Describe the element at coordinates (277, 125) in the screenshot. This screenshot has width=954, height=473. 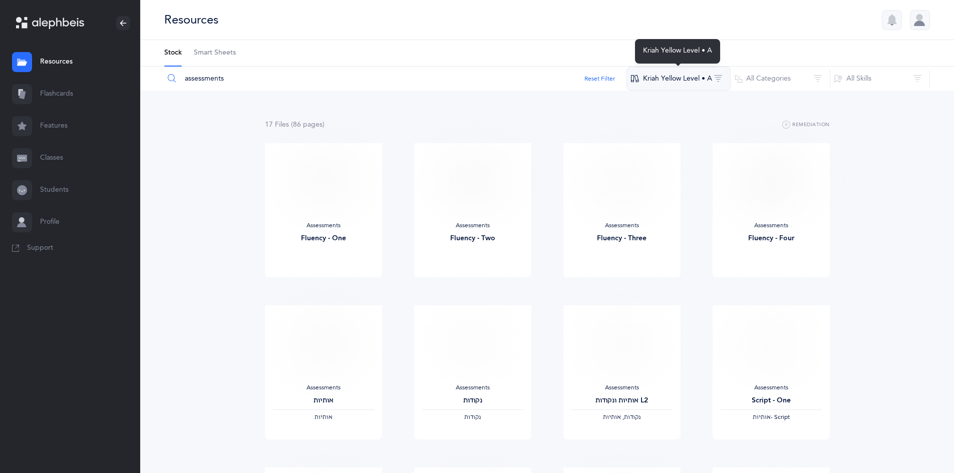
I see `span: 17 File` at that location.